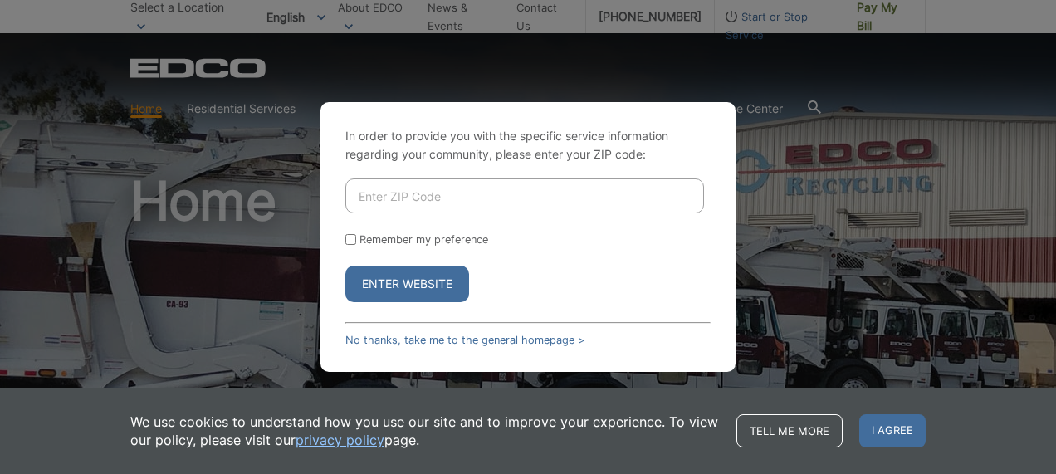 The width and height of the screenshot is (1056, 474). I want to click on span: I agree, so click(892, 431).